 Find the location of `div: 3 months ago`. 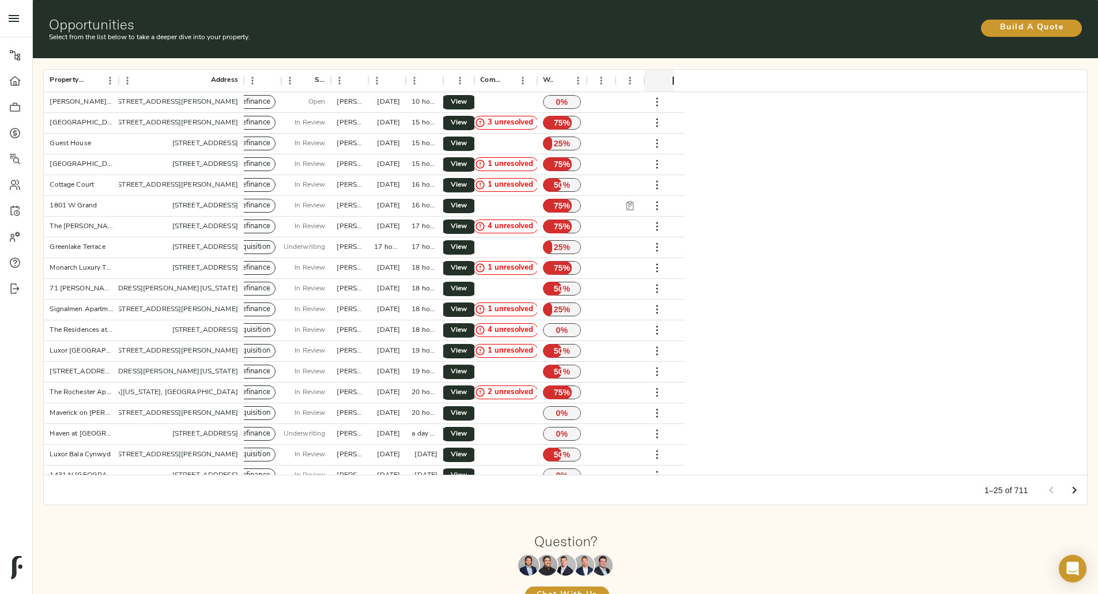

div: 3 months ago is located at coordinates (389, 206).